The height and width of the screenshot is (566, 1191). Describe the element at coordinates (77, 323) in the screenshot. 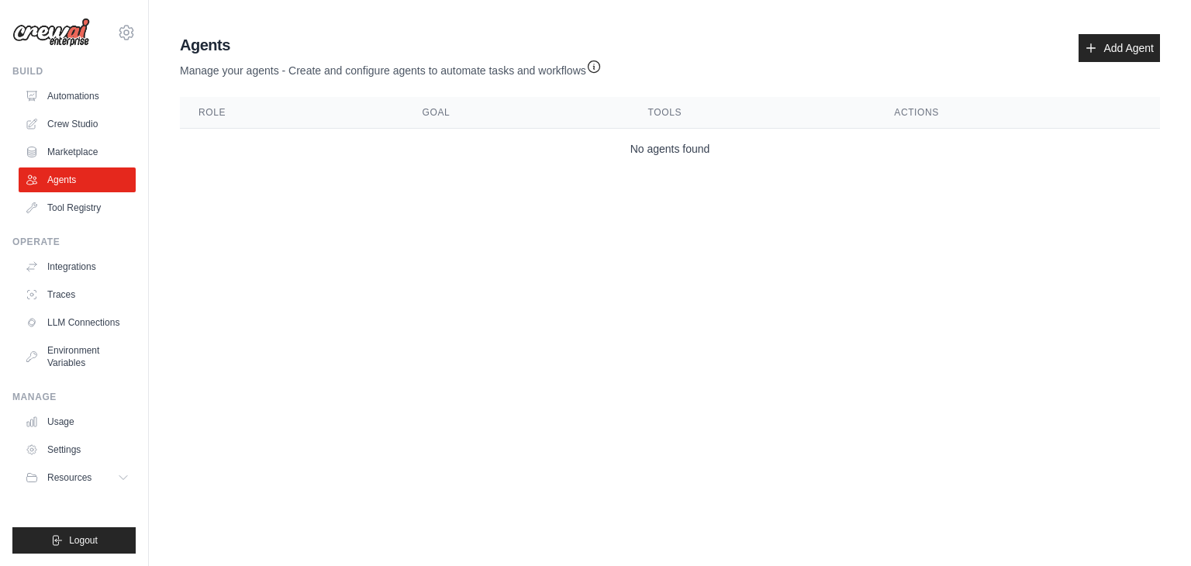

I see `a: LLM Connections` at that location.